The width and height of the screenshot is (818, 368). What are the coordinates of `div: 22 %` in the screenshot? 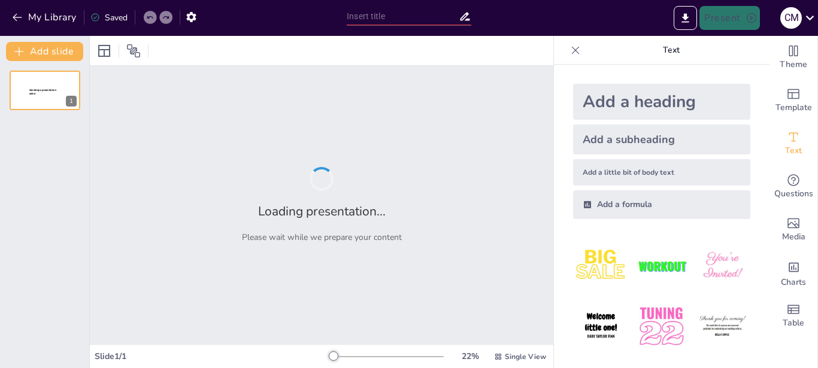 It's located at (470, 356).